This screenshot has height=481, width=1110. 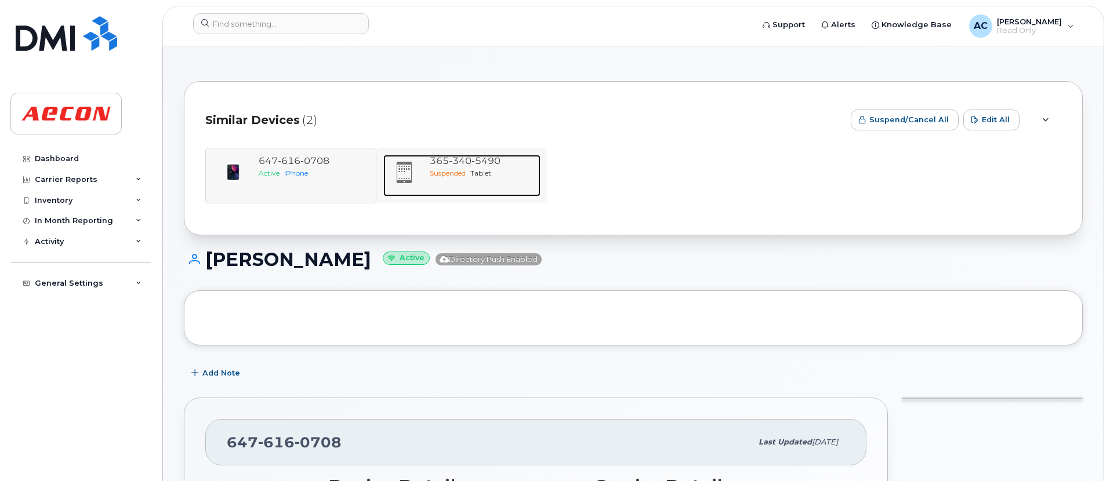 What do you see at coordinates (310, 120) in the screenshot?
I see `span: (2)` at bounding box center [310, 120].